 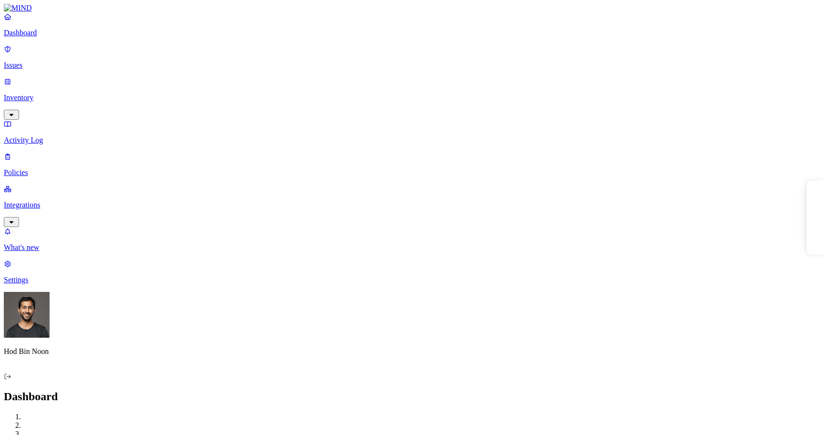 What do you see at coordinates (411, 351) in the screenshot?
I see `p: Hod Bin Noon` at bounding box center [411, 351].